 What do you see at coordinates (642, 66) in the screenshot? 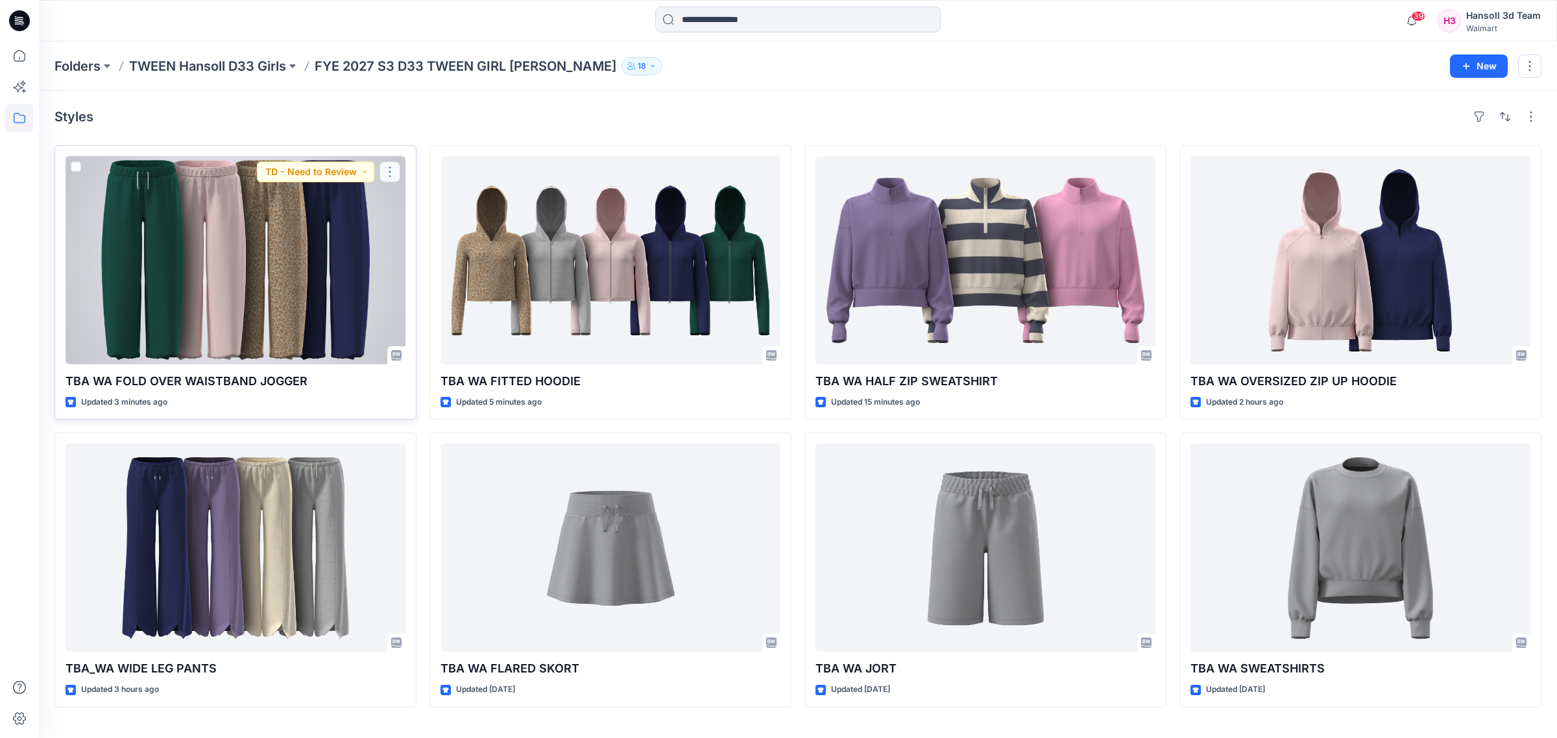
I see `p: 18` at bounding box center [642, 66].